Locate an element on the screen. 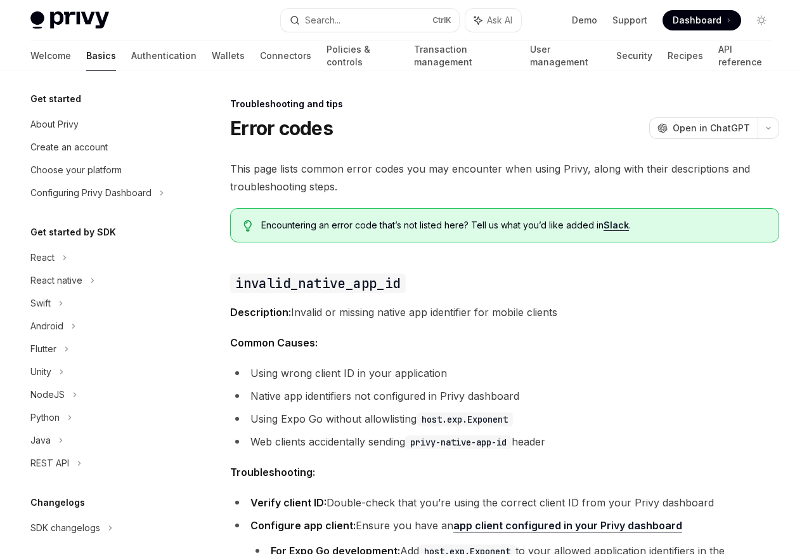 This screenshot has width=802, height=554. a: Recipes is located at coordinates (686, 56).